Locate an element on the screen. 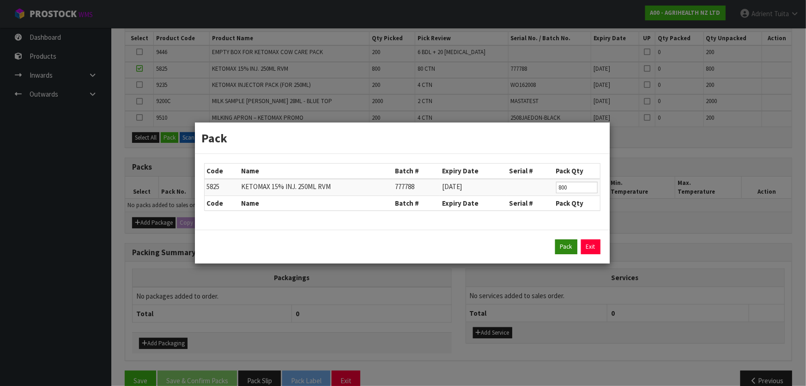 The width and height of the screenshot is (806, 386). button: Pack is located at coordinates (567, 247).